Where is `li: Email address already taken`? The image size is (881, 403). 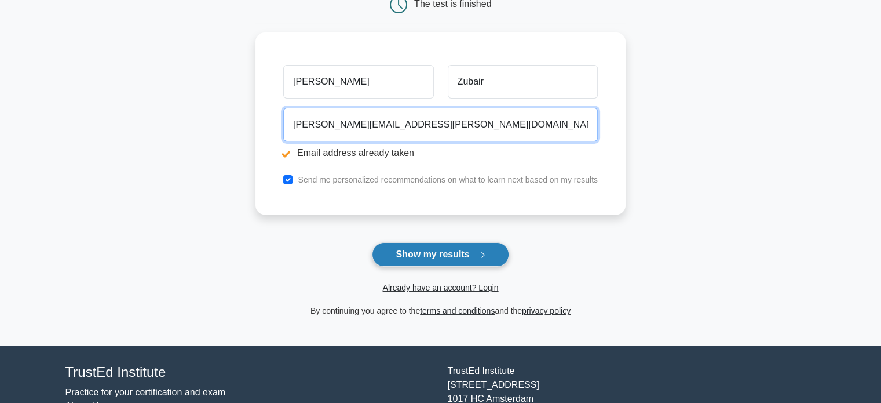
li: Email address already taken is located at coordinates (440, 153).